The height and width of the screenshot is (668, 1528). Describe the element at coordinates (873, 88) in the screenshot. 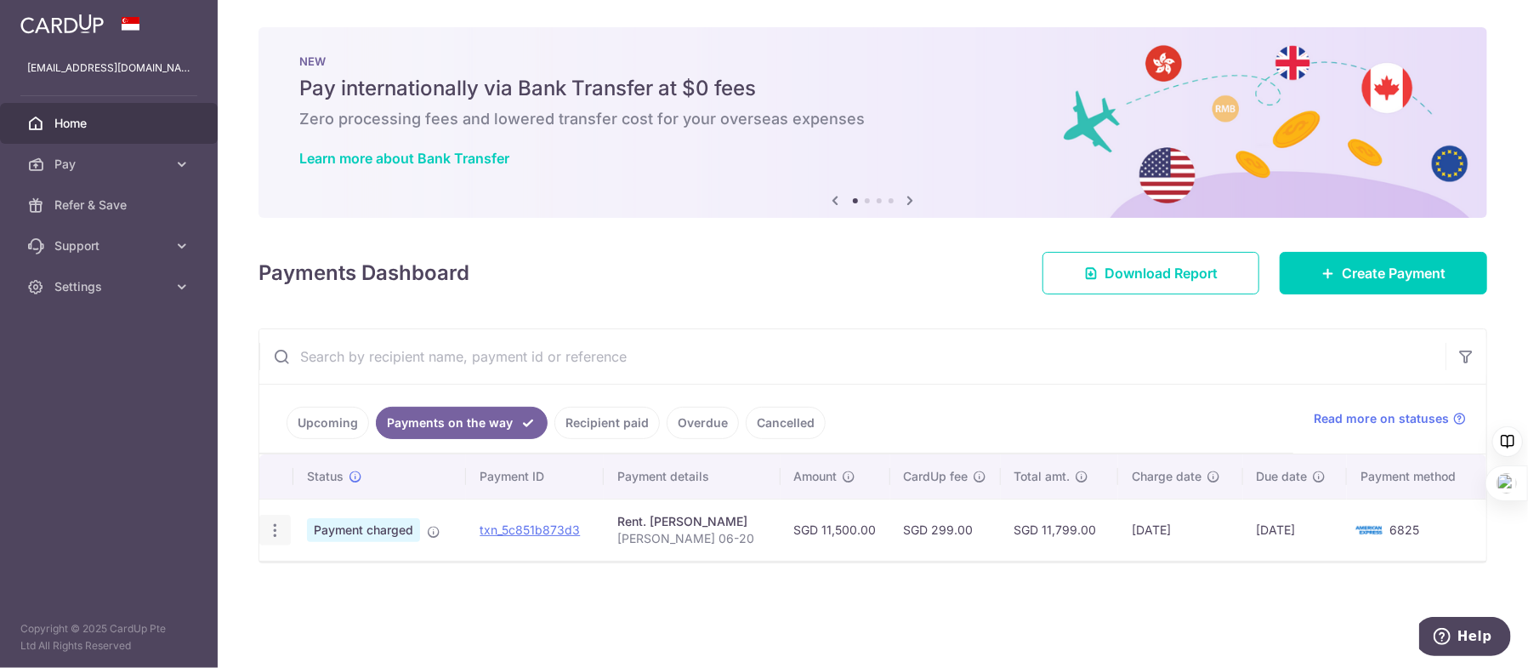

I see `h5: Pay internationally via Bank Transfer at $0 fees` at that location.